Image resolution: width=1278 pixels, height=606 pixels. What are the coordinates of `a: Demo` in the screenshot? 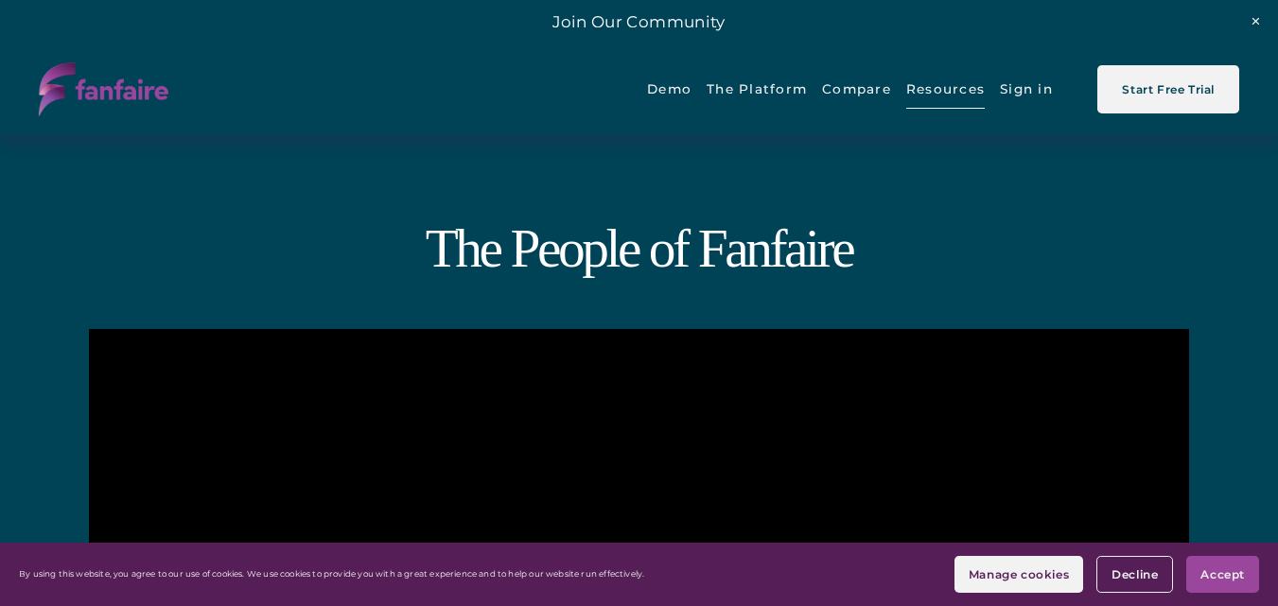 It's located at (669, 89).